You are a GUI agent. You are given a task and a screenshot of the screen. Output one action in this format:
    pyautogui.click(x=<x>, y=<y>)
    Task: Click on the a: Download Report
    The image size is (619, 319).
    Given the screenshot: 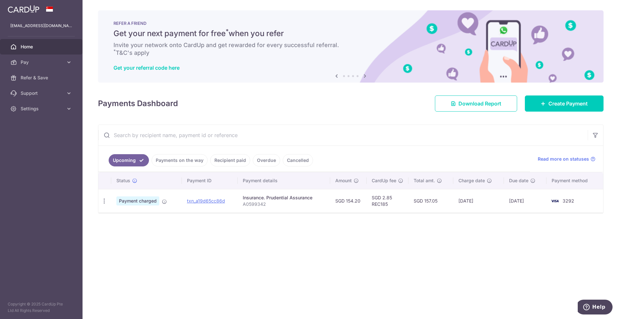 What is the action you would take?
    pyautogui.click(x=476, y=103)
    